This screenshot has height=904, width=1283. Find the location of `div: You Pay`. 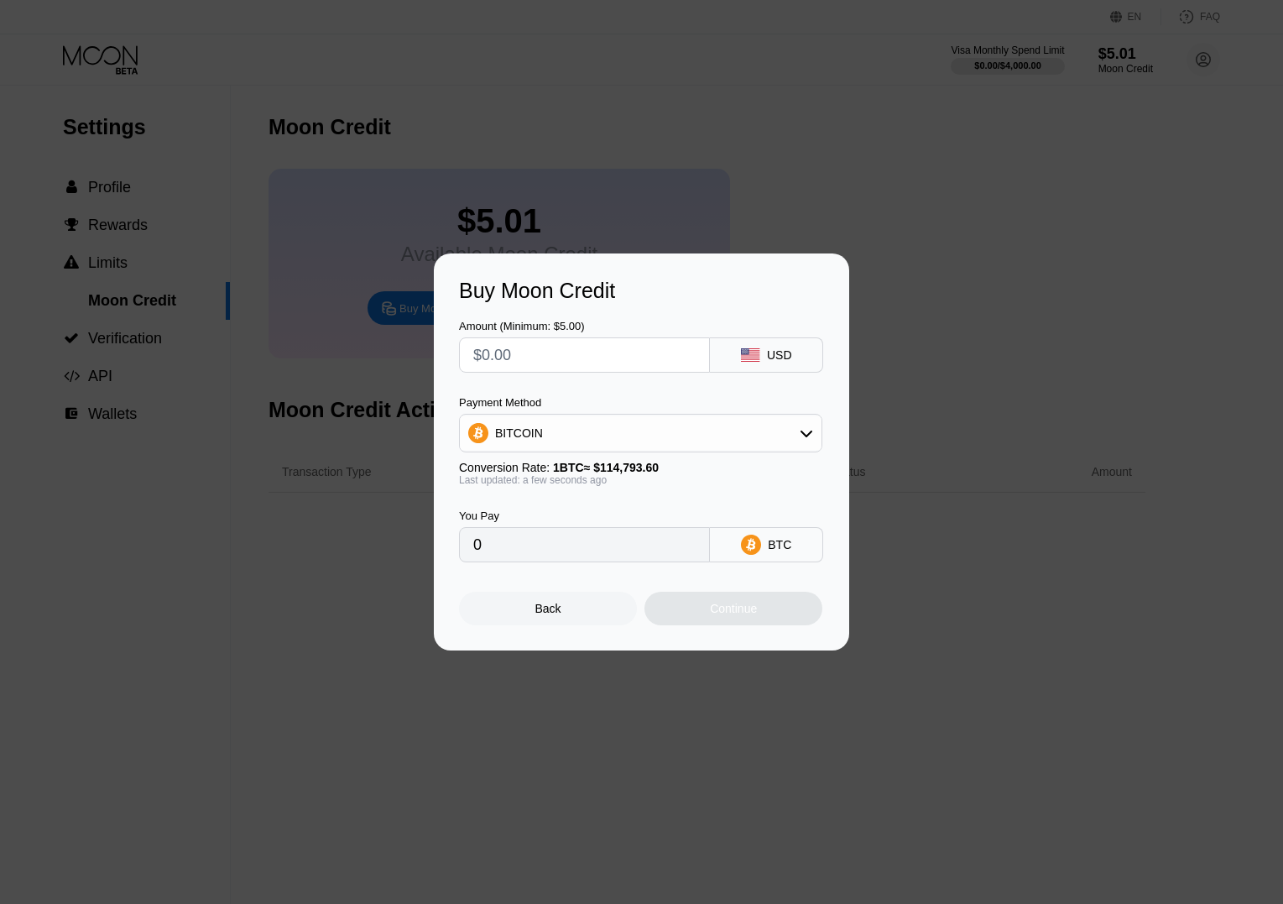

div: You Pay is located at coordinates (584, 515).